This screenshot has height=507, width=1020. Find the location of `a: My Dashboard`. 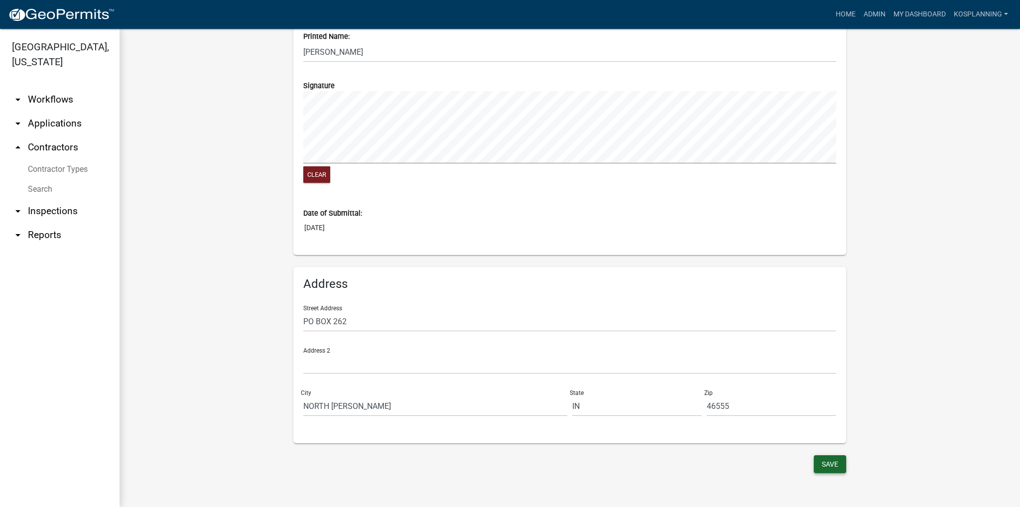

a: My Dashboard is located at coordinates (919, 14).